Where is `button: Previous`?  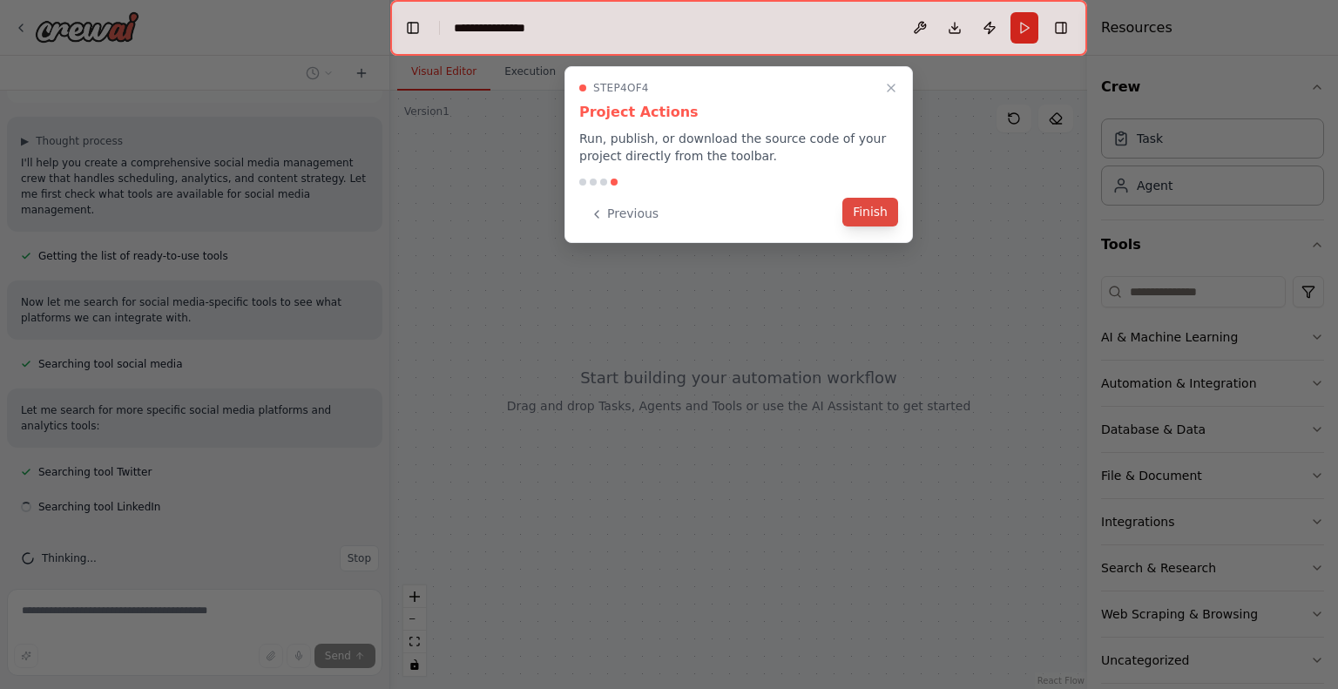
button: Previous is located at coordinates (624, 213).